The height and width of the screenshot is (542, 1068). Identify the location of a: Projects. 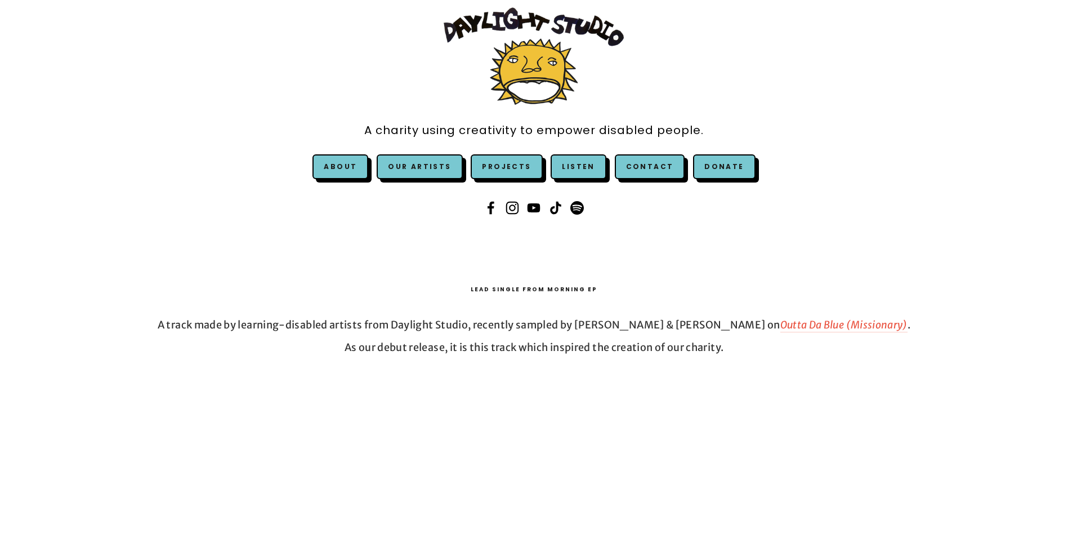
(506, 167).